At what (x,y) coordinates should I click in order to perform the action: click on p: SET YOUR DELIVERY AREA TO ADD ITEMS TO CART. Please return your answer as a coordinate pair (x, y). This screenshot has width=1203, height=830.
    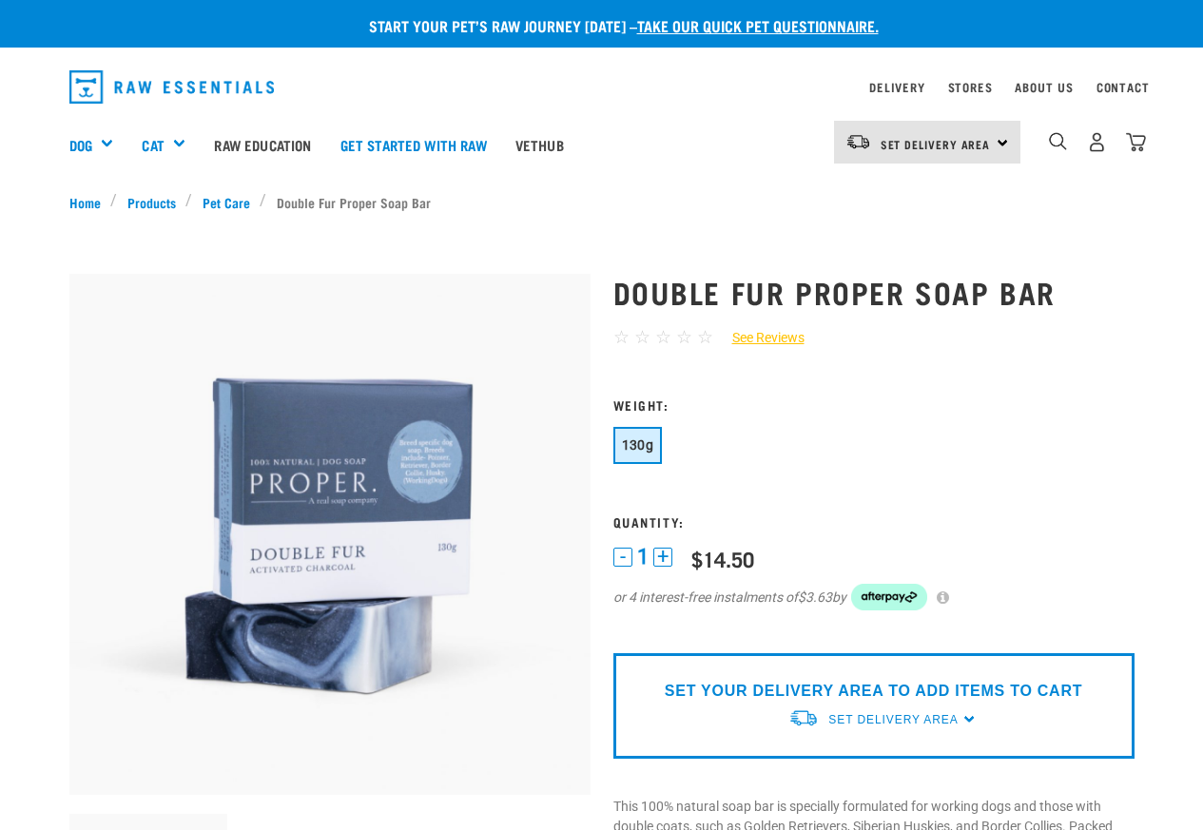
    Looking at the image, I should click on (873, 691).